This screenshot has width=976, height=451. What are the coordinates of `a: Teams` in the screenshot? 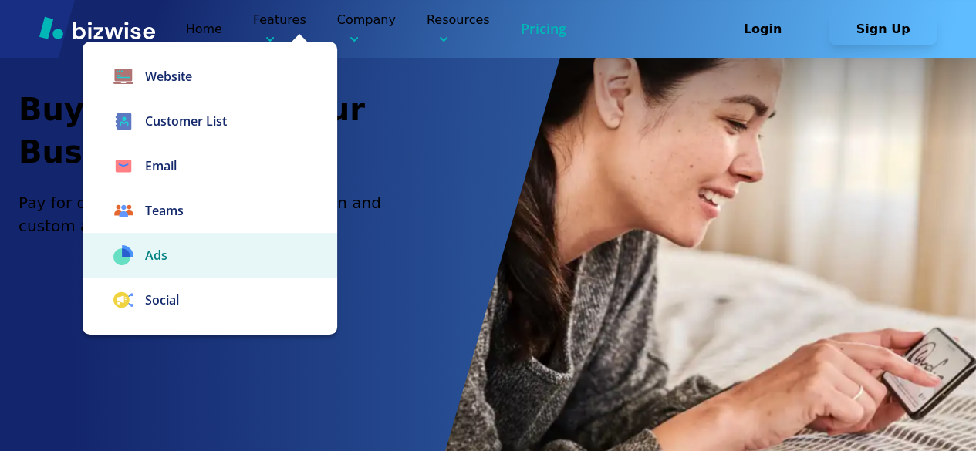 It's located at (210, 211).